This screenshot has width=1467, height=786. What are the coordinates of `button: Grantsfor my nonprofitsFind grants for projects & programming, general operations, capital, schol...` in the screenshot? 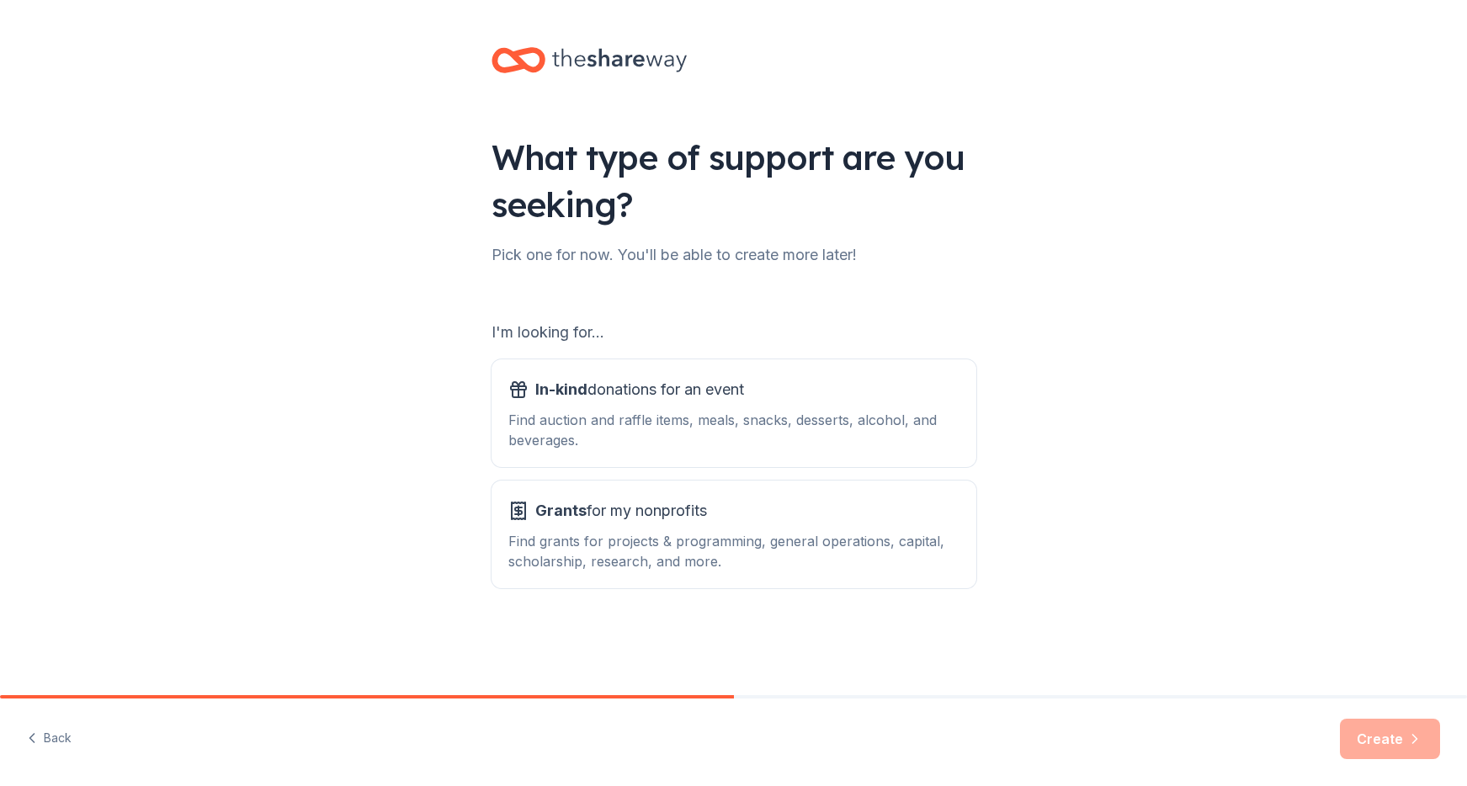 It's located at (734, 534).